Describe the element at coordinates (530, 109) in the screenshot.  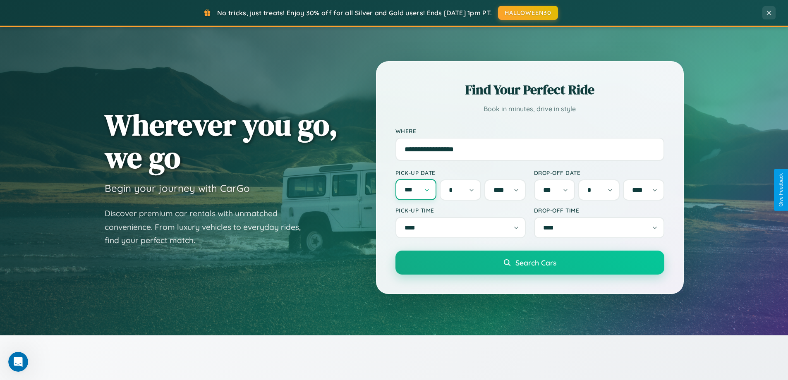
I see `p: Book in minutes, drive in style` at that location.